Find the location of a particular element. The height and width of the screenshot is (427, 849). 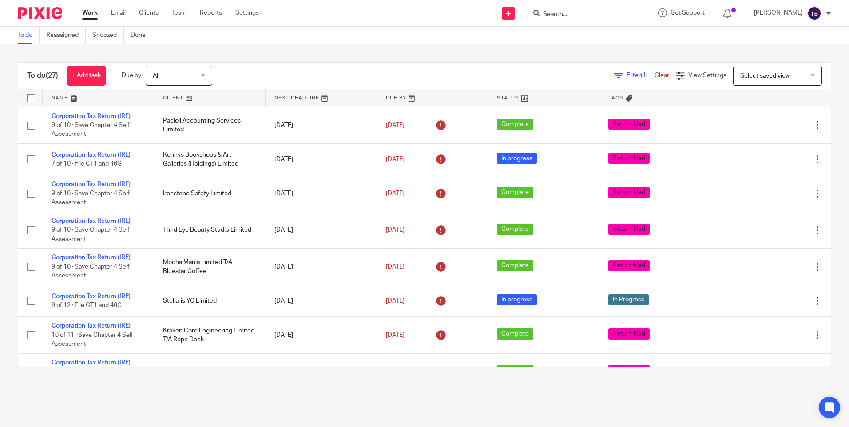

h1: To do is located at coordinates (43, 76).